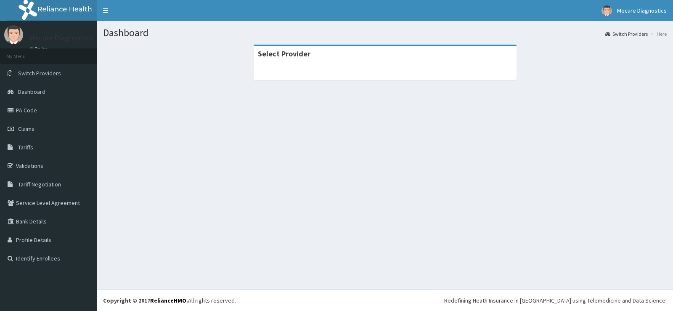 This screenshot has width=673, height=311. What do you see at coordinates (40, 184) in the screenshot?
I see `span: Tariff Negotiation` at bounding box center [40, 184].